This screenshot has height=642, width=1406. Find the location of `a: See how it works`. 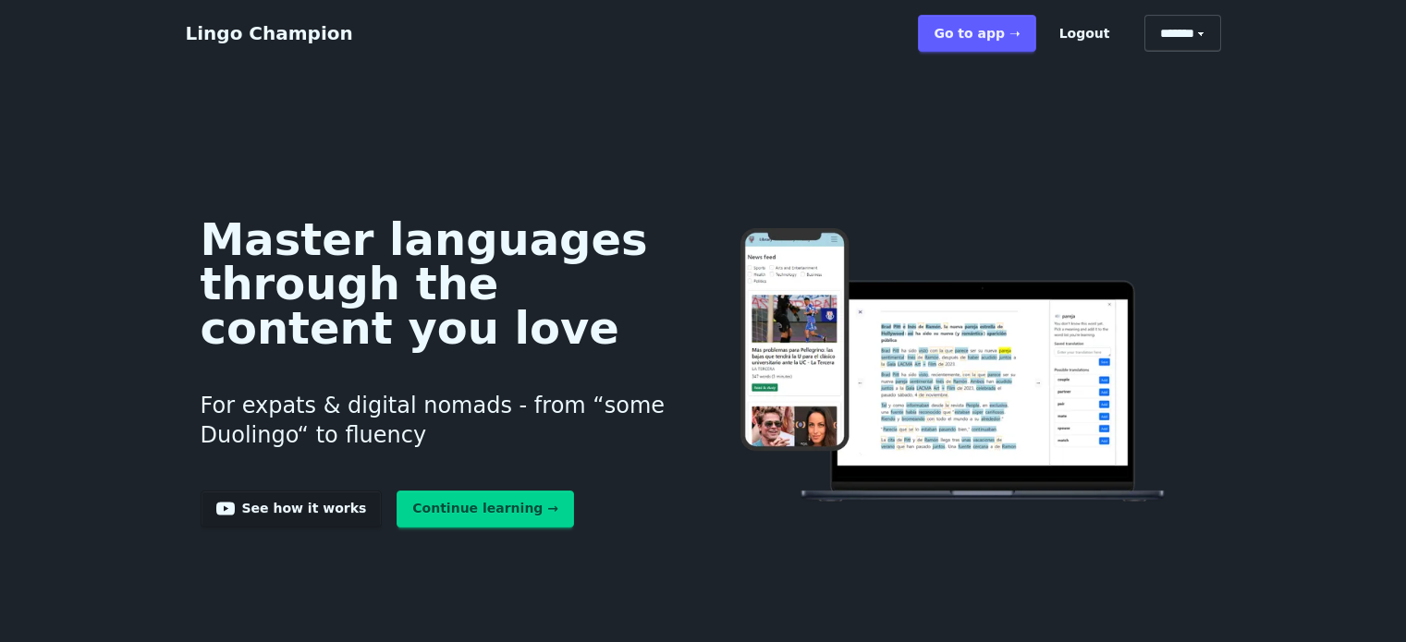

a: See how it works is located at coordinates (291, 509).